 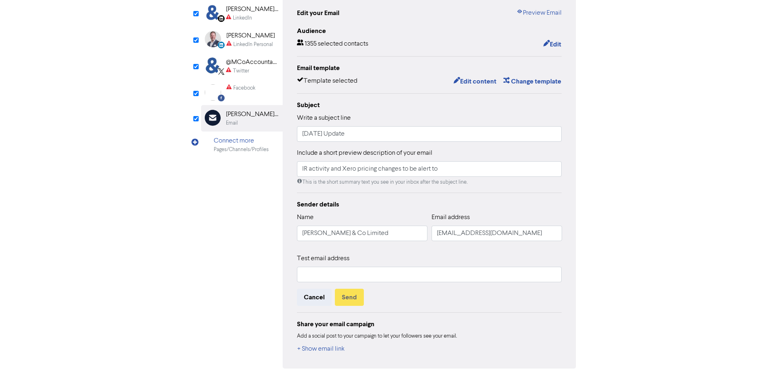 What do you see at coordinates (429, 31) in the screenshot?
I see `div: Audience` at bounding box center [429, 31].